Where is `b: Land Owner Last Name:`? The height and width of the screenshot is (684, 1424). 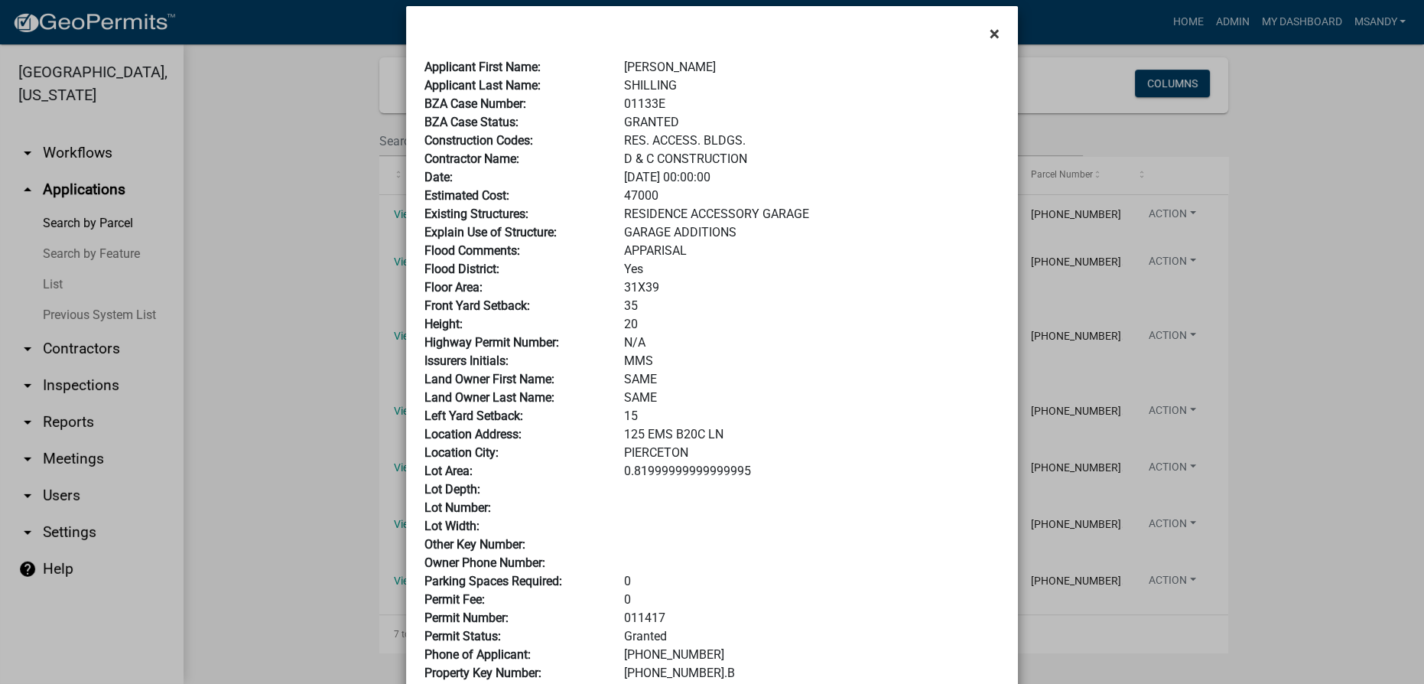 b: Land Owner Last Name: is located at coordinates (489, 397).